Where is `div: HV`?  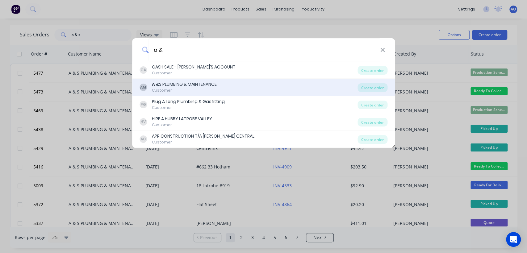 div: HV is located at coordinates (143, 122).